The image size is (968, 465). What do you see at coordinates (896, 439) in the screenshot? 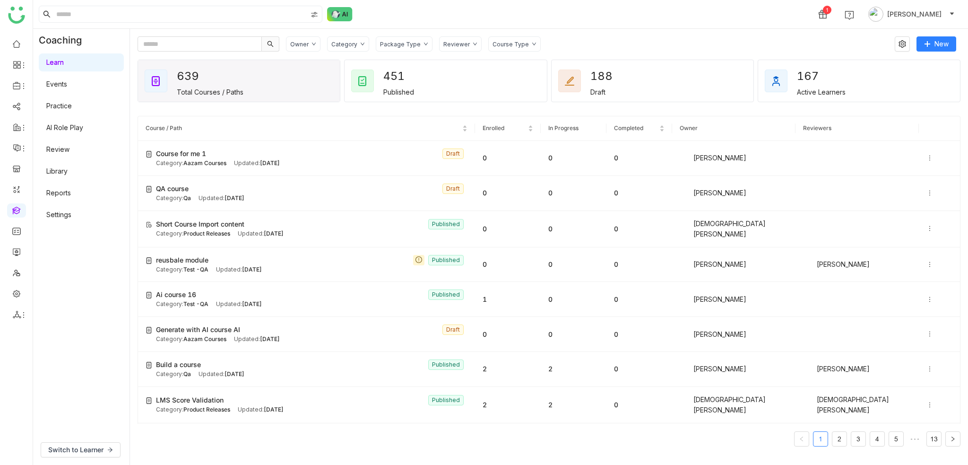
I see `li: 5` at bounding box center [896, 439].